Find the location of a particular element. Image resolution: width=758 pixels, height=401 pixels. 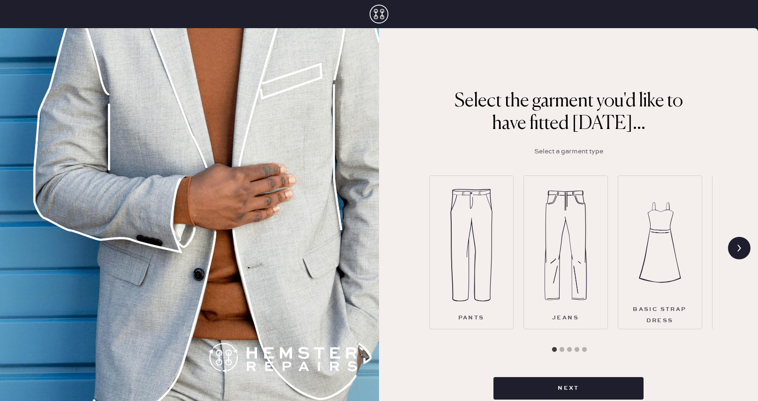

button: Next is located at coordinates (569, 388).